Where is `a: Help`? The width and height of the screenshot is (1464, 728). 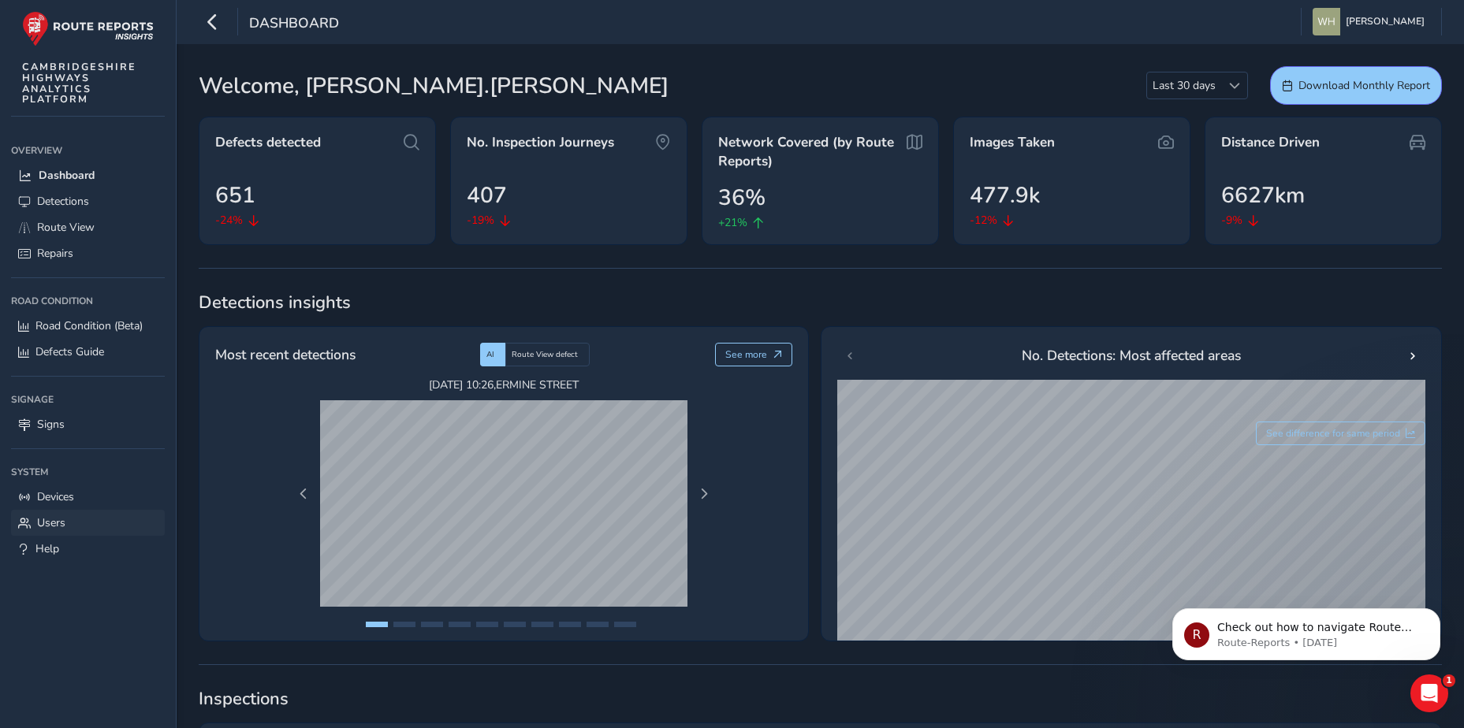
a: Help is located at coordinates (88, 549).